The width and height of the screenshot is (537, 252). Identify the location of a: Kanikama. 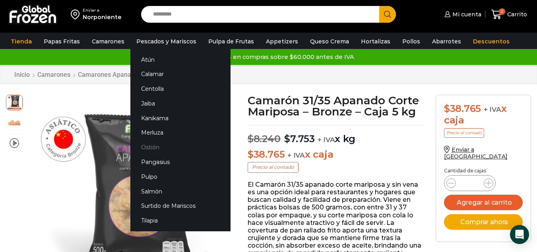
(181, 118).